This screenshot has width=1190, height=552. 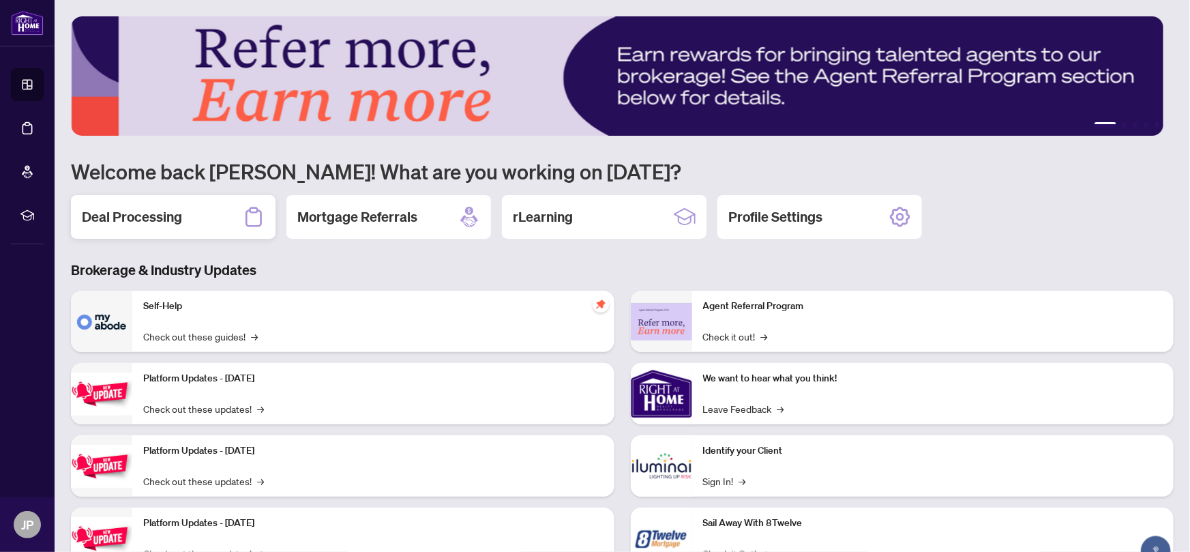 What do you see at coordinates (1157, 125) in the screenshot?
I see `button: 5` at bounding box center [1157, 125].